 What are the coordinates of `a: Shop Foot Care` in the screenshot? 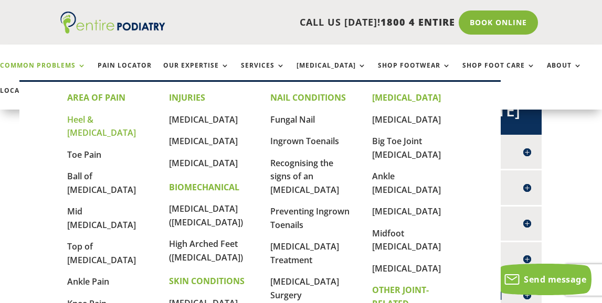 It's located at (498, 73).